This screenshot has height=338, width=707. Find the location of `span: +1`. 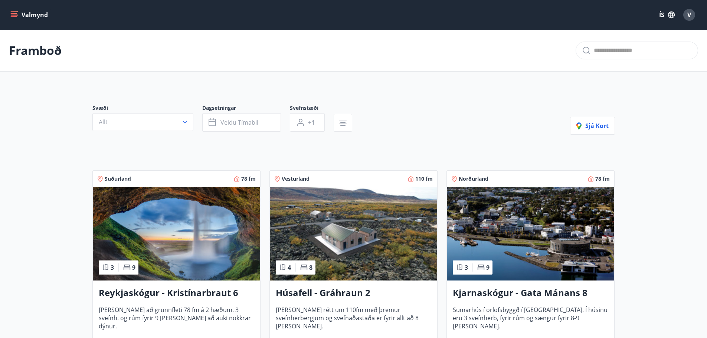

span: +1 is located at coordinates (311, 122).